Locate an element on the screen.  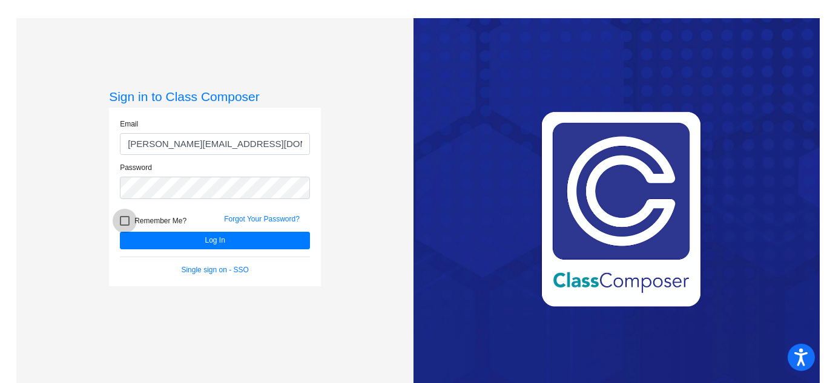
h3: Sign in to Class Composer is located at coordinates (215, 96).